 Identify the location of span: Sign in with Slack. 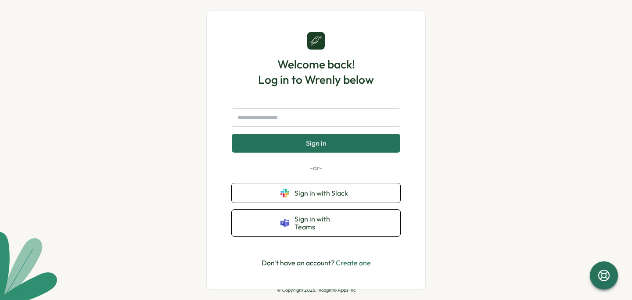
(323, 193).